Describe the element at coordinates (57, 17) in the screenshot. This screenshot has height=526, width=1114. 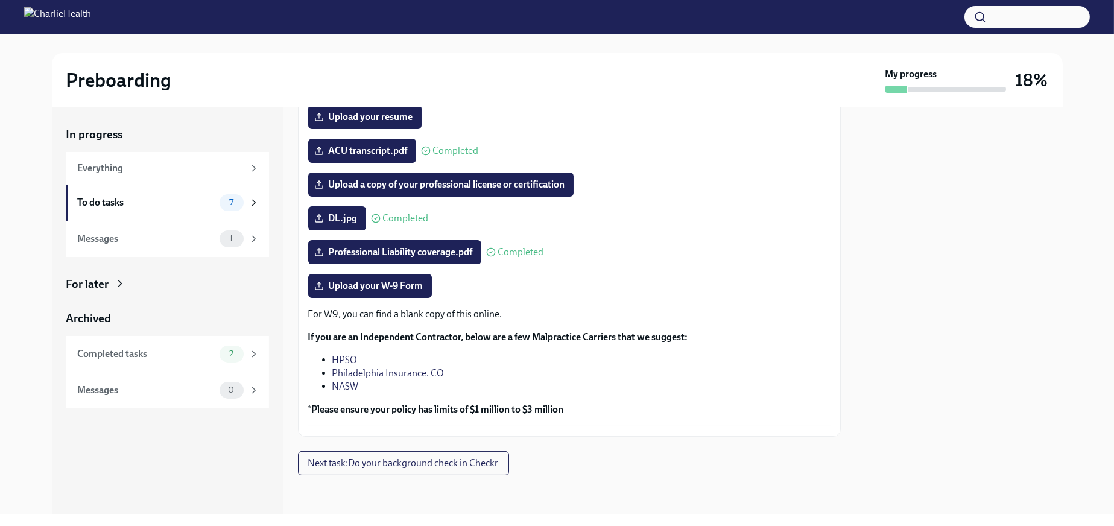
I see `img: CharlieHealth` at that location.